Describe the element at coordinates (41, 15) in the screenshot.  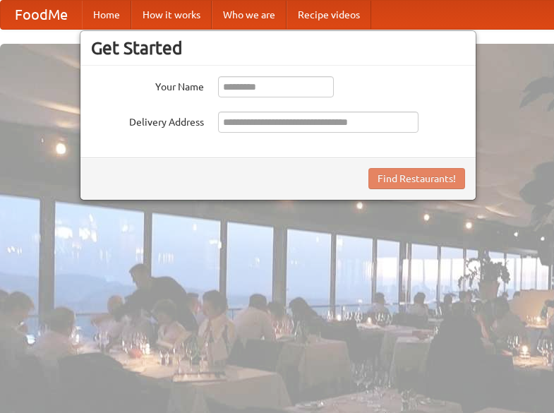
I see `a: FoodMe` at that location.